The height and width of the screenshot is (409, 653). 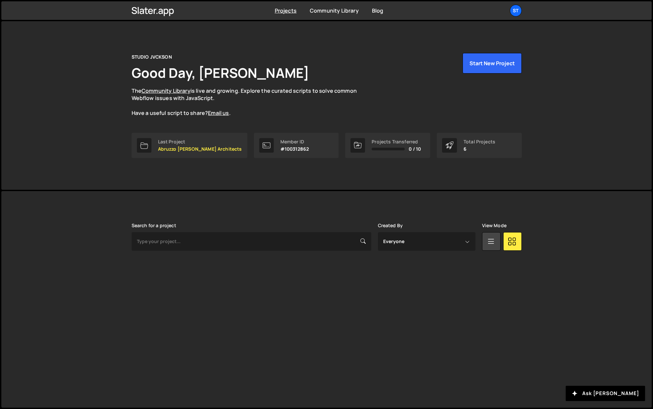 I want to click on label: Search for a project, so click(x=154, y=225).